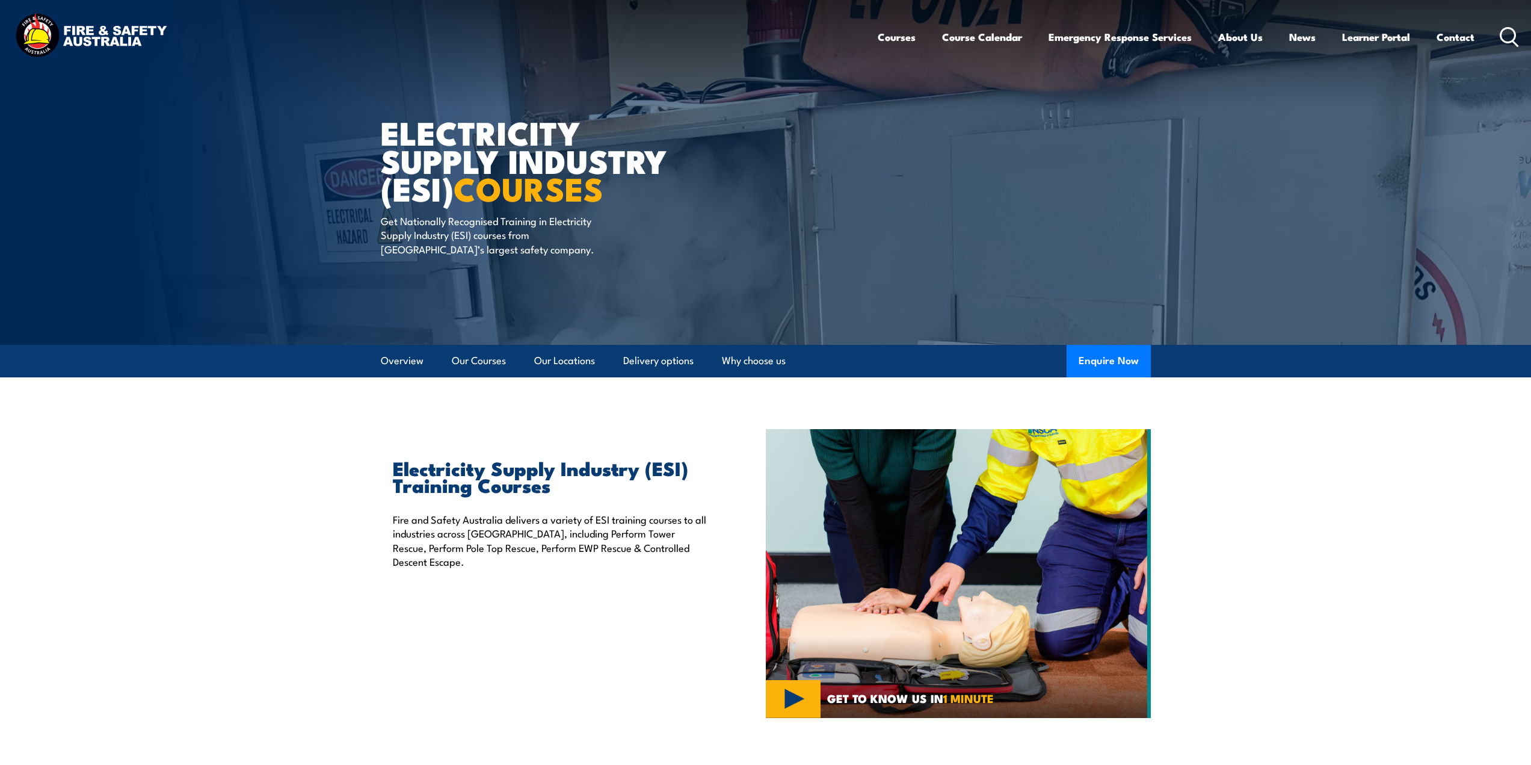  I want to click on img: Electricity Supply Industry (ESI) Training Courses, so click(959, 573).